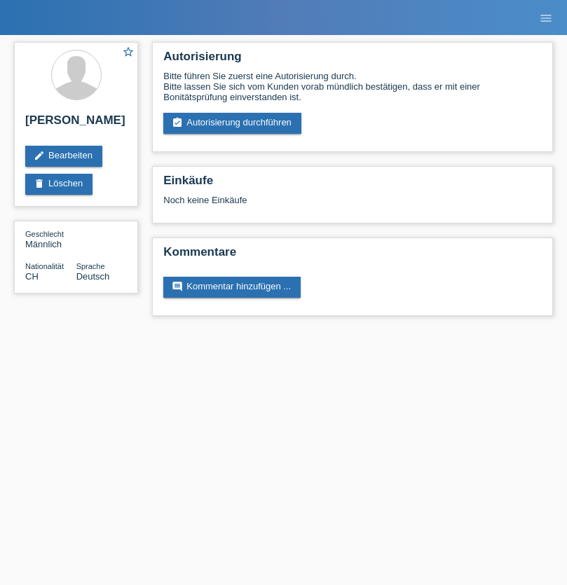 The width and height of the screenshot is (567, 585). Describe the element at coordinates (44, 266) in the screenshot. I see `span: Nationalität` at that location.